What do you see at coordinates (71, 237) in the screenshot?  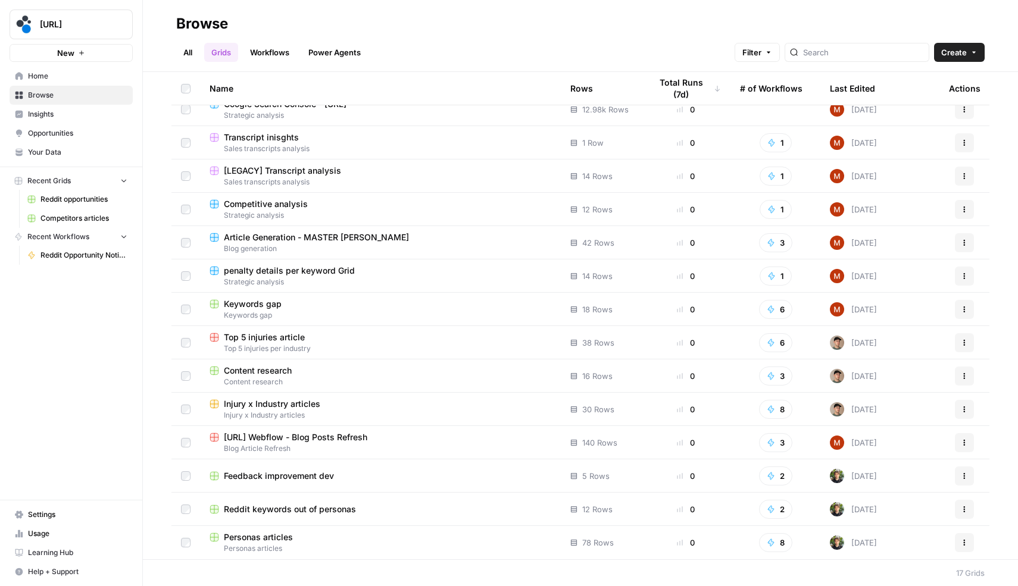 I see `button: Recent Workflows` at bounding box center [71, 237].